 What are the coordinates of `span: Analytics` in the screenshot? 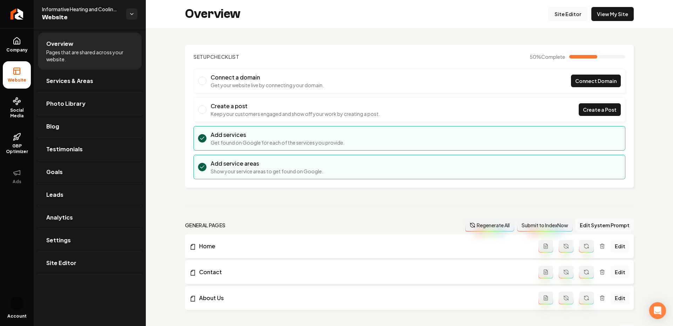 It's located at (60, 218).